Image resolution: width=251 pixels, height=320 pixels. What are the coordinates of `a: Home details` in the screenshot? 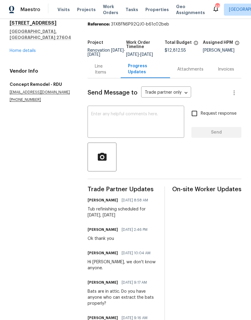 It's located at (23, 51).